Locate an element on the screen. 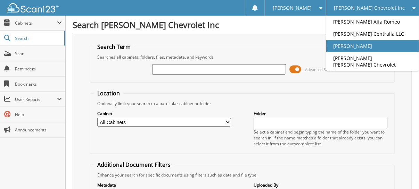 The width and height of the screenshot is (419, 189). span: Scan is located at coordinates (38, 53).